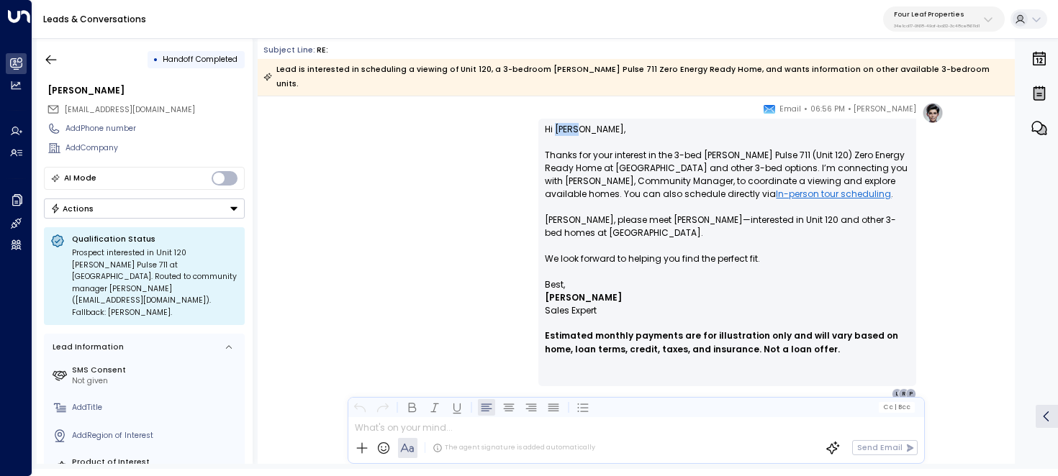 This screenshot has height=476, width=1058. What do you see at coordinates (833, 194) in the screenshot?
I see `a: In-person tour scheduling` at bounding box center [833, 194].